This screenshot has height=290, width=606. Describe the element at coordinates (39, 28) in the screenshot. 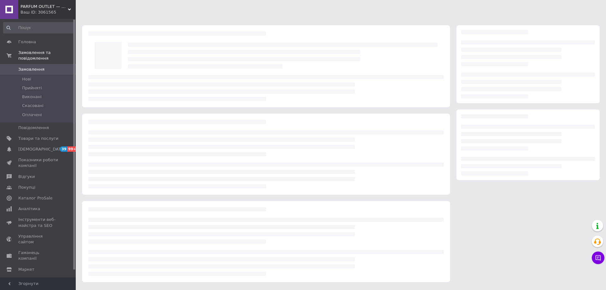

I see `input: Пошук` at that location.